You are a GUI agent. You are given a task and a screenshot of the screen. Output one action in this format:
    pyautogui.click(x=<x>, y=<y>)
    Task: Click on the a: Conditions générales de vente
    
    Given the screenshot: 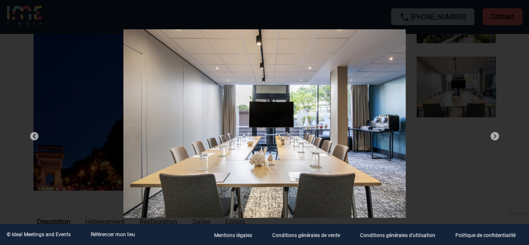 What is the action you would take?
    pyautogui.click(x=310, y=234)
    